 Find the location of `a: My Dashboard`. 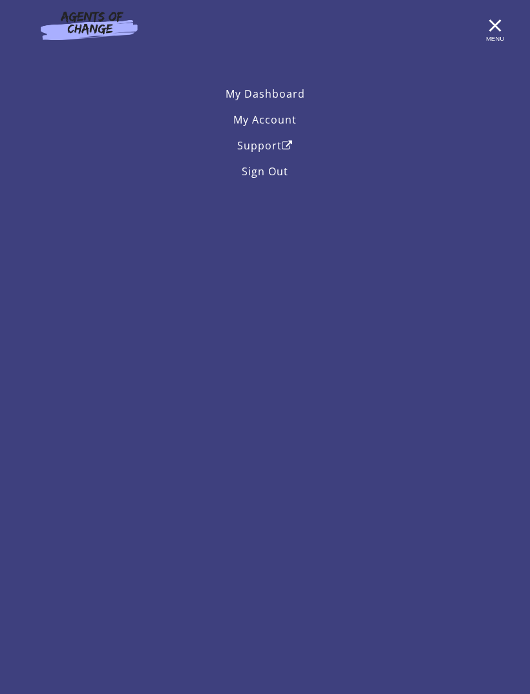

a: My Dashboard is located at coordinates (265, 94).